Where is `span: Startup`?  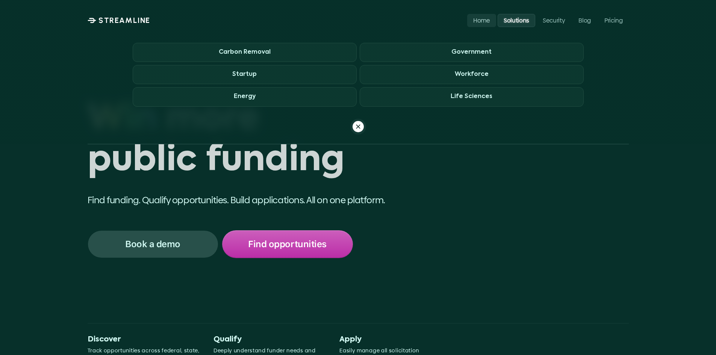 span: Startup is located at coordinates (245, 74).